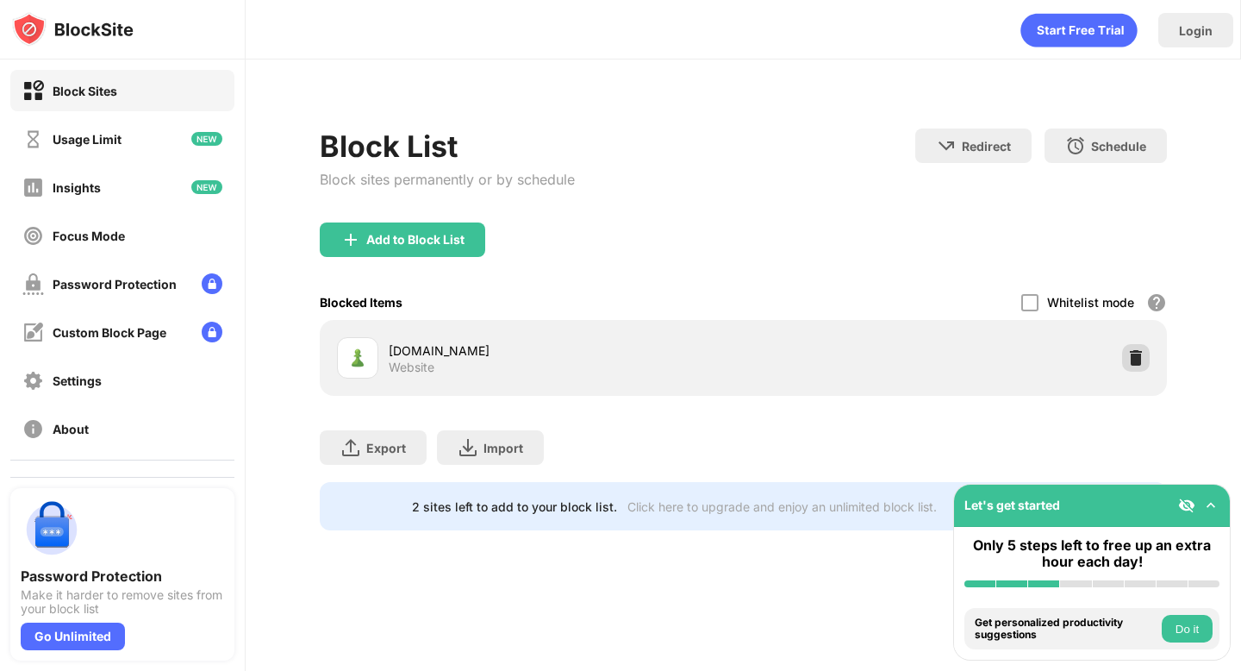 Image resolution: width=1241 pixels, height=671 pixels. I want to click on div: Schedule, so click(1119, 146).